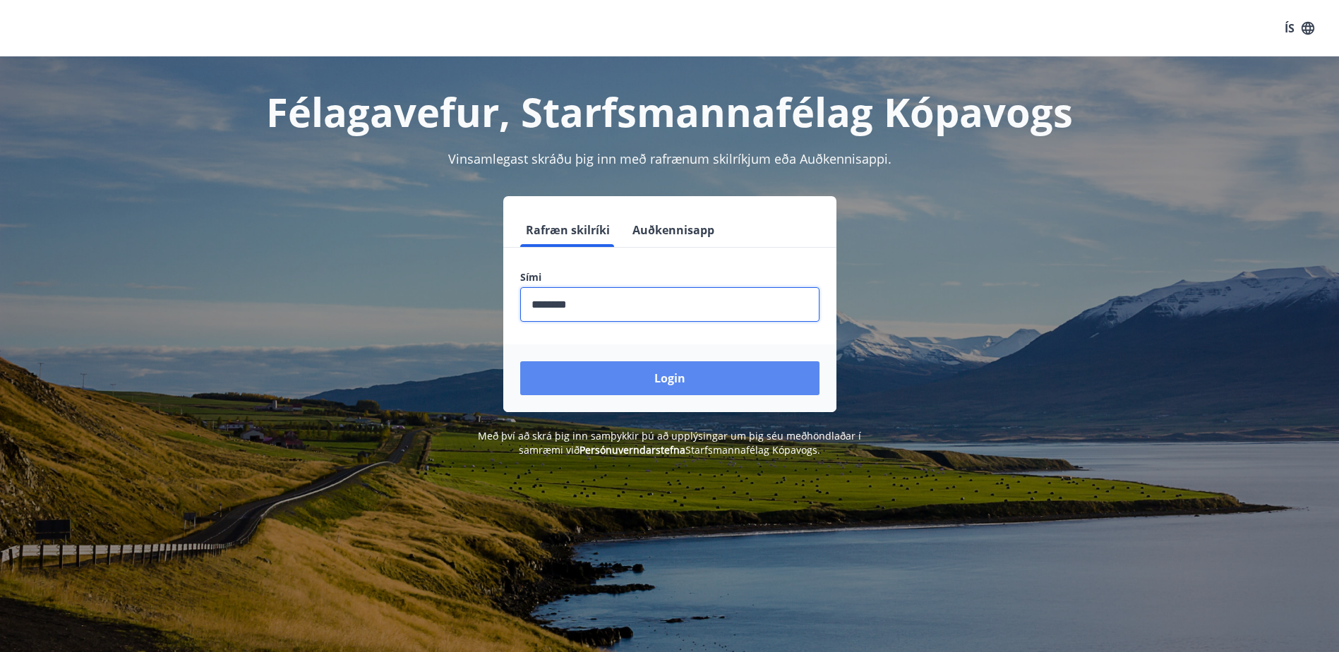 The height and width of the screenshot is (652, 1339). What do you see at coordinates (670, 159) in the screenshot?
I see `span: Vinsamlegast skráðu þig inn með rafrænum skilríkjum eða Auðkennisappi.` at bounding box center [670, 159].